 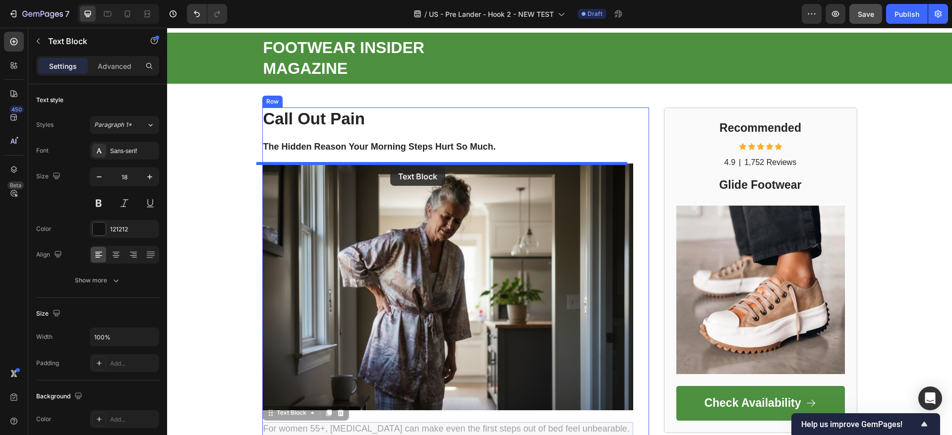 What do you see at coordinates (44, 337) in the screenshot?
I see `div: Width` at bounding box center [44, 337].